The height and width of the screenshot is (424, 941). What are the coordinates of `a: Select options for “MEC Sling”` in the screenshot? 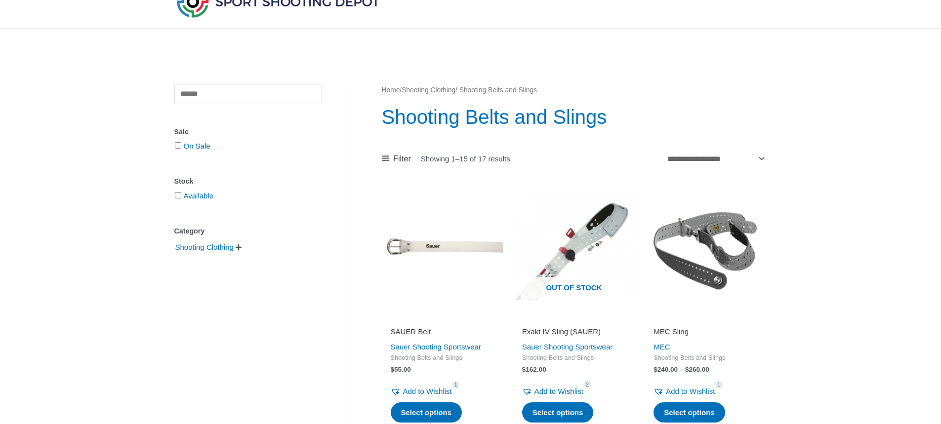 It's located at (689, 413).